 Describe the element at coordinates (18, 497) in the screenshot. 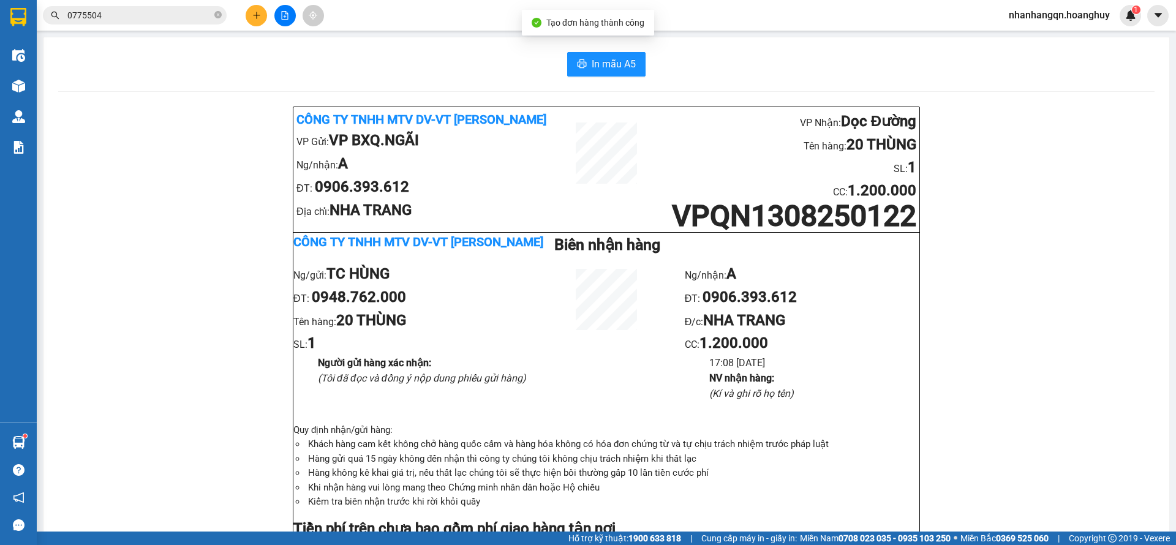

I see `span: notification` at that location.